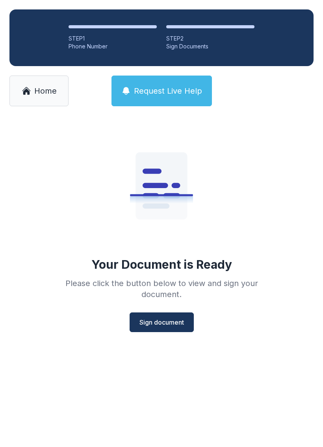 The height and width of the screenshot is (447, 323). I want to click on div: Sign Documents, so click(210, 46).